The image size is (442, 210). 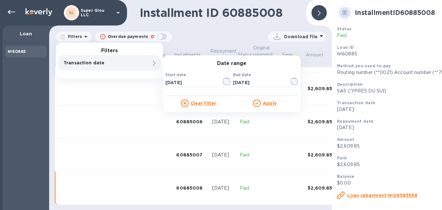 I want to click on h3: Date range, so click(x=232, y=64).